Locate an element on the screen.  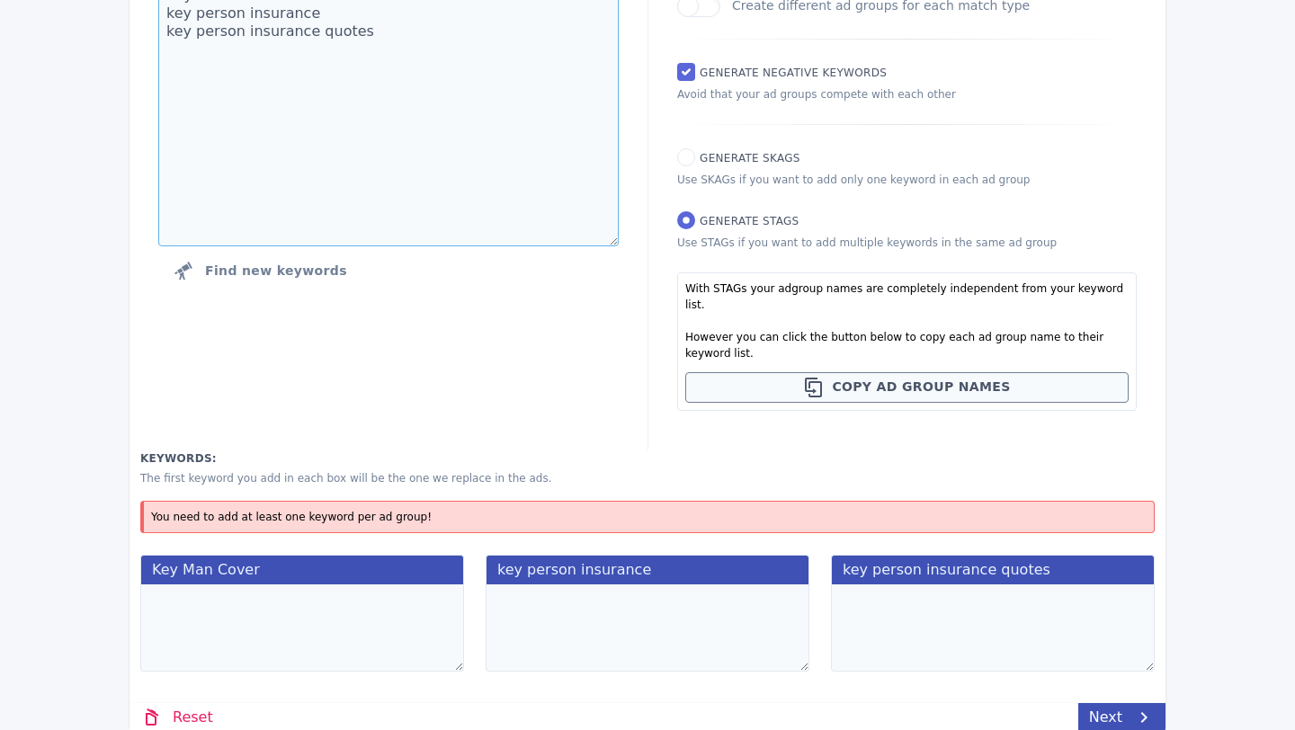
input: Generate SKAGs is located at coordinates (686, 157).